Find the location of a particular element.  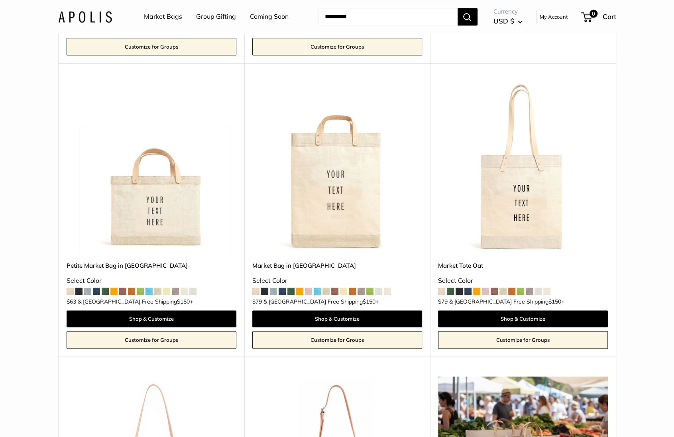

a: Coming Soon is located at coordinates (269, 17).